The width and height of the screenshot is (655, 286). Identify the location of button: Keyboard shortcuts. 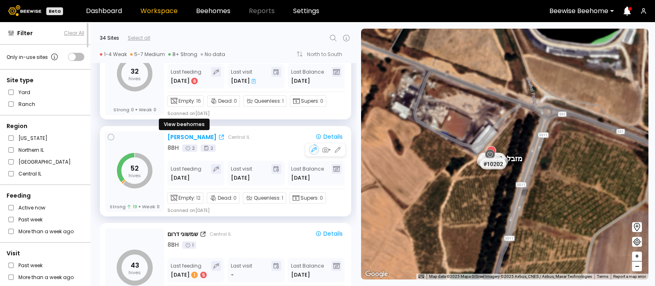
(421, 277).